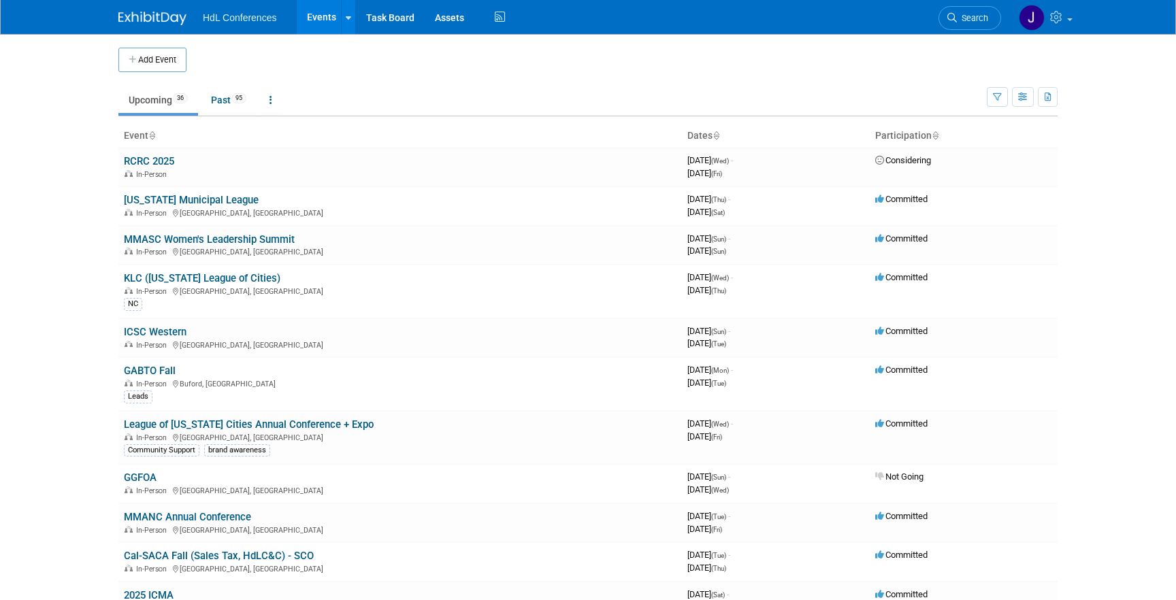  Describe the element at coordinates (218, 556) in the screenshot. I see `a: Cal-SACA Fall (Sales Tax, HdLC&C) - SCO` at that location.